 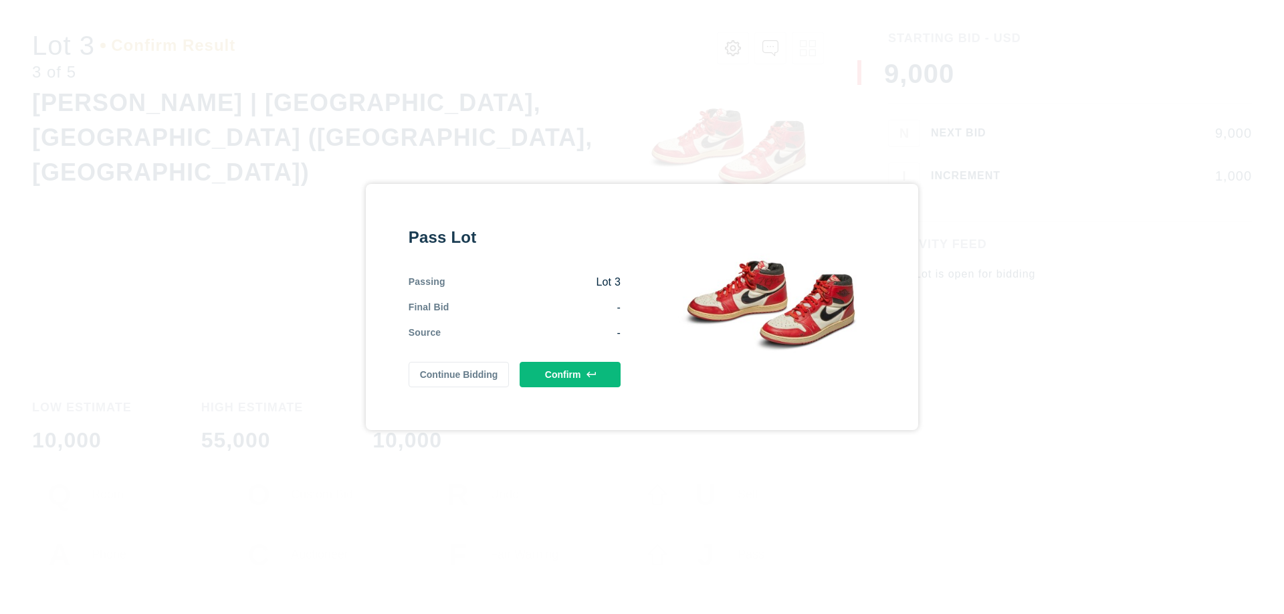 I want to click on div: Passing, so click(x=427, y=282).